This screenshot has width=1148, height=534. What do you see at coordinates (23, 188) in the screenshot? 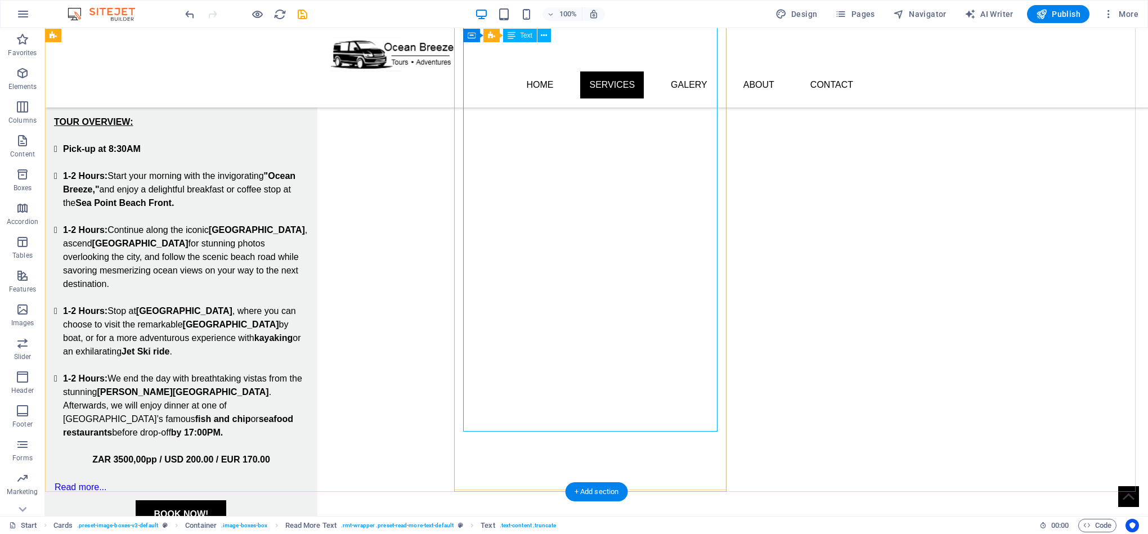
I see `p: Boxes` at bounding box center [23, 188].